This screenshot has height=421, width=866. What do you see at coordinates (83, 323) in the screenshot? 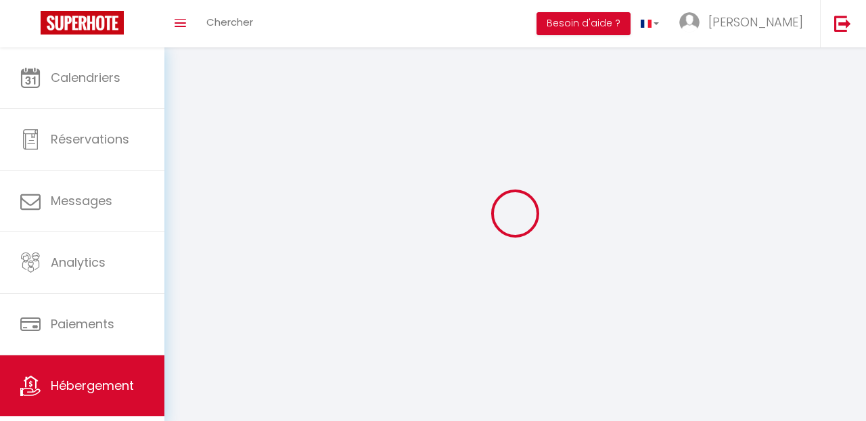
I see `span: Paiements` at bounding box center [83, 323].